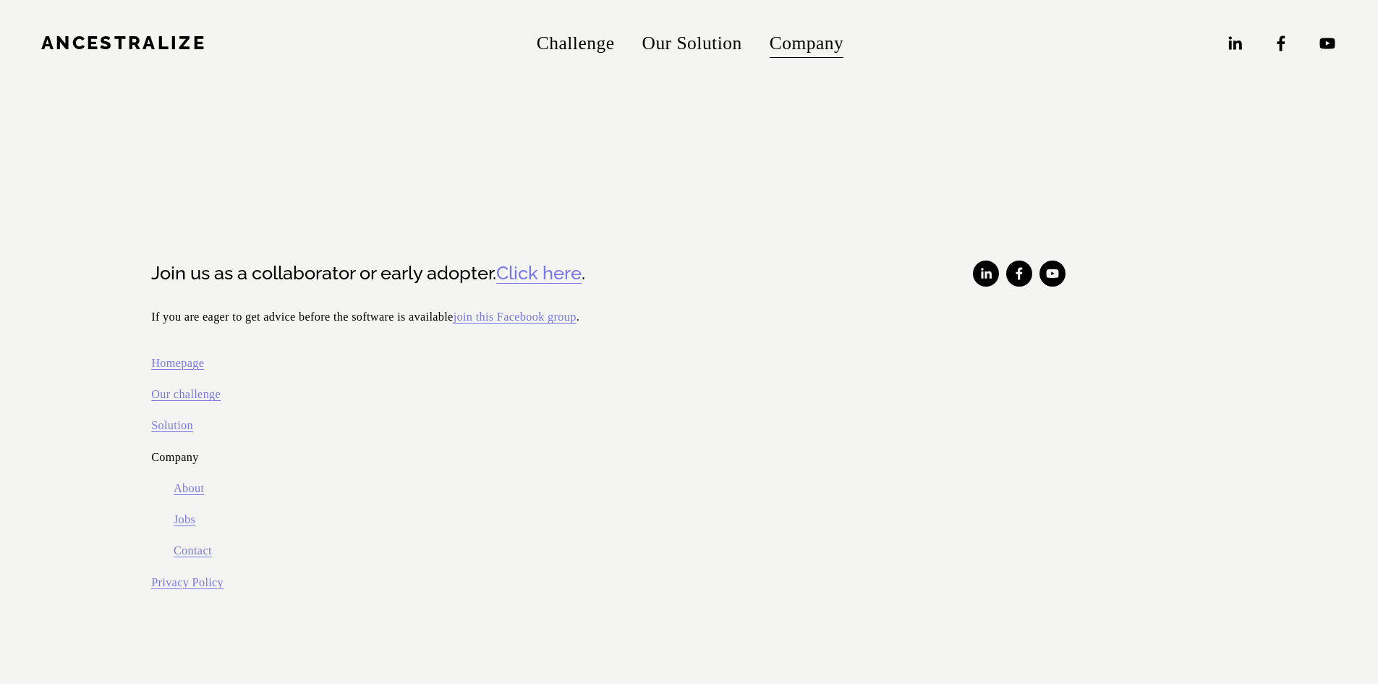  I want to click on span: Company, so click(807, 43).